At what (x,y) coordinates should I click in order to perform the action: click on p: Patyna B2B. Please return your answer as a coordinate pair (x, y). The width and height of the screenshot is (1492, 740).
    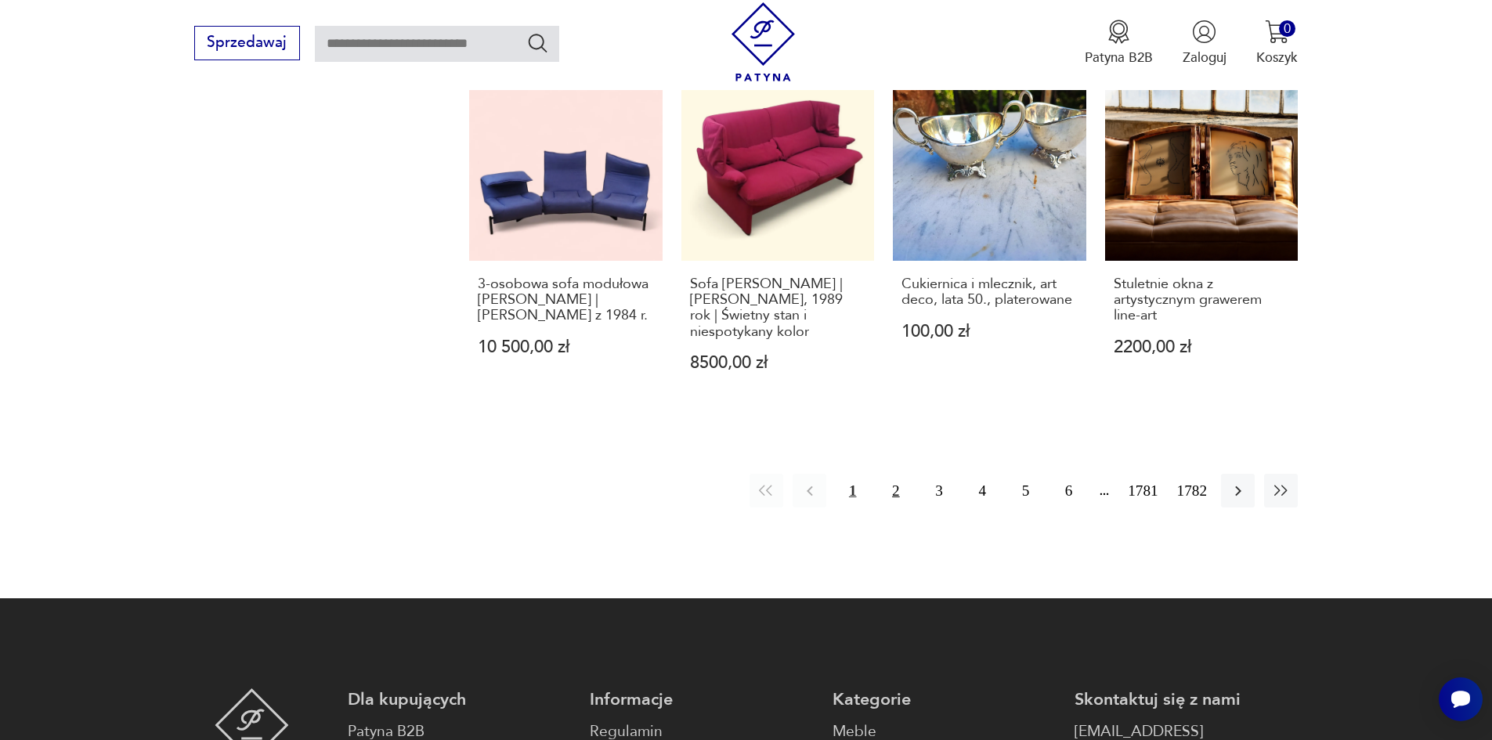
    Looking at the image, I should click on (1118, 57).